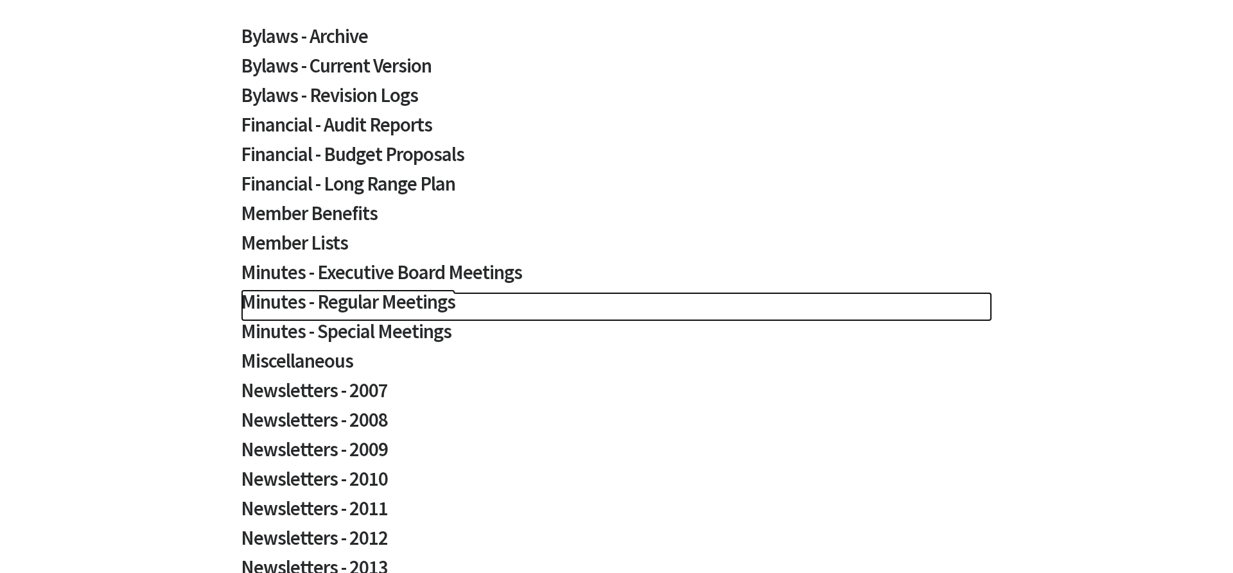 This screenshot has width=1233, height=573. I want to click on a: Newsletters - 2009, so click(616, 455).